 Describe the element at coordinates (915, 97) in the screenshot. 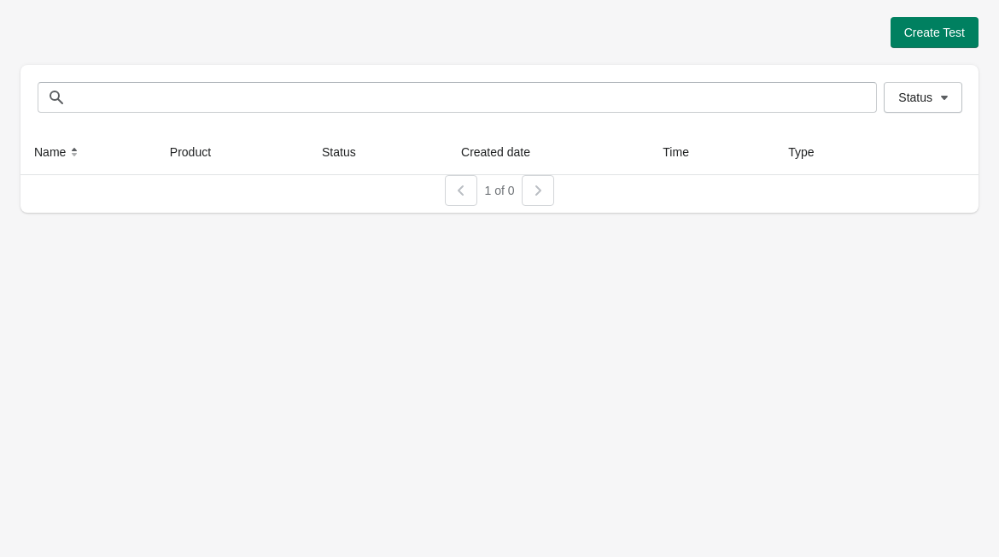

I see `span: Status` at that location.